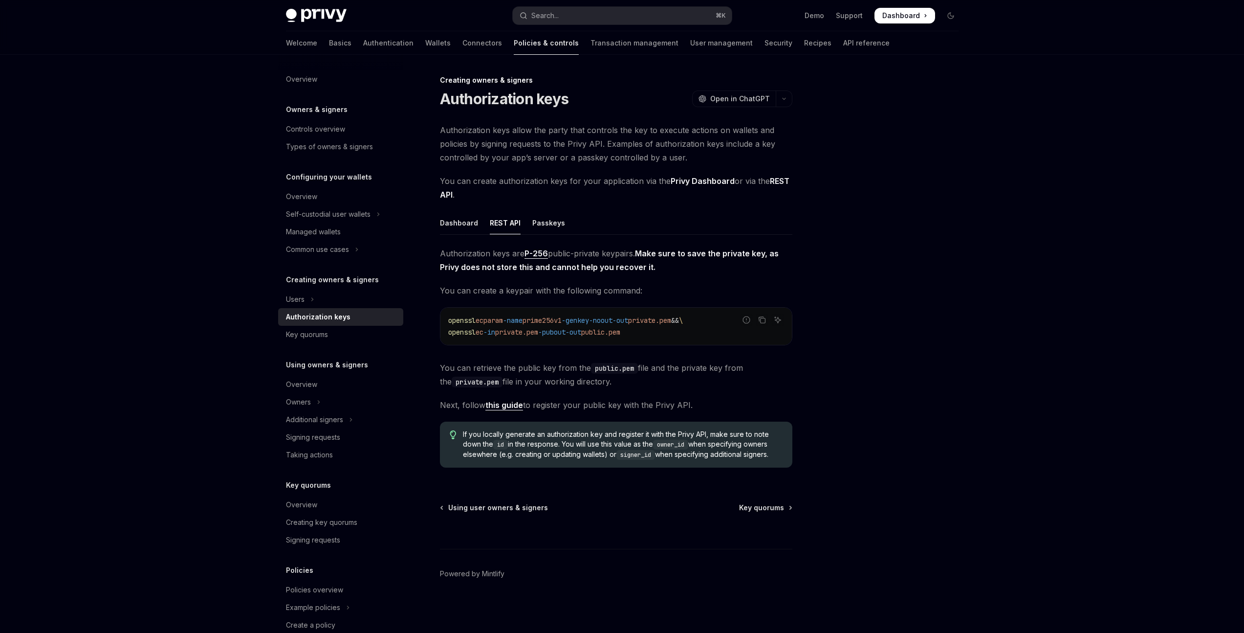 The image size is (1244, 633). Describe the element at coordinates (477, 382) in the screenshot. I see `code: private.pem` at that location.